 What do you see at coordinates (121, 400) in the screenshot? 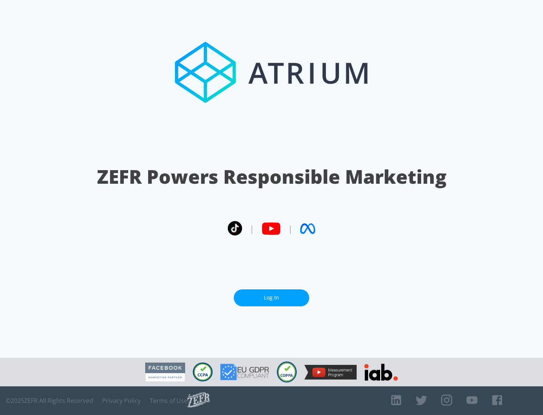
I see `a: Privacy Policy` at bounding box center [121, 400].